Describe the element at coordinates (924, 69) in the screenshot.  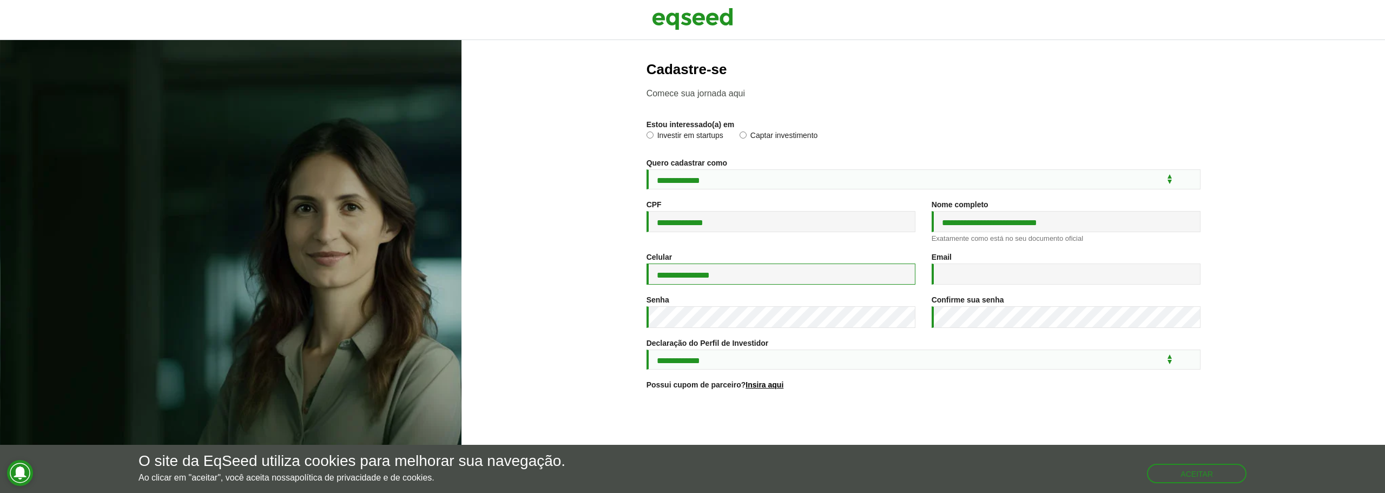
I see `h2: Cadastre-se` at that location.